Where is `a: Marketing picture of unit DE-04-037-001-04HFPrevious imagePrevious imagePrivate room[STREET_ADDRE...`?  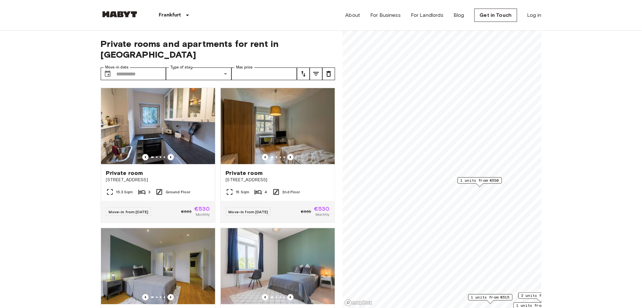 a: Marketing picture of unit DE-04-037-001-04HFPrevious imagePrevious imagePrivate room[STREET_ADDRE... is located at coordinates (278, 155).